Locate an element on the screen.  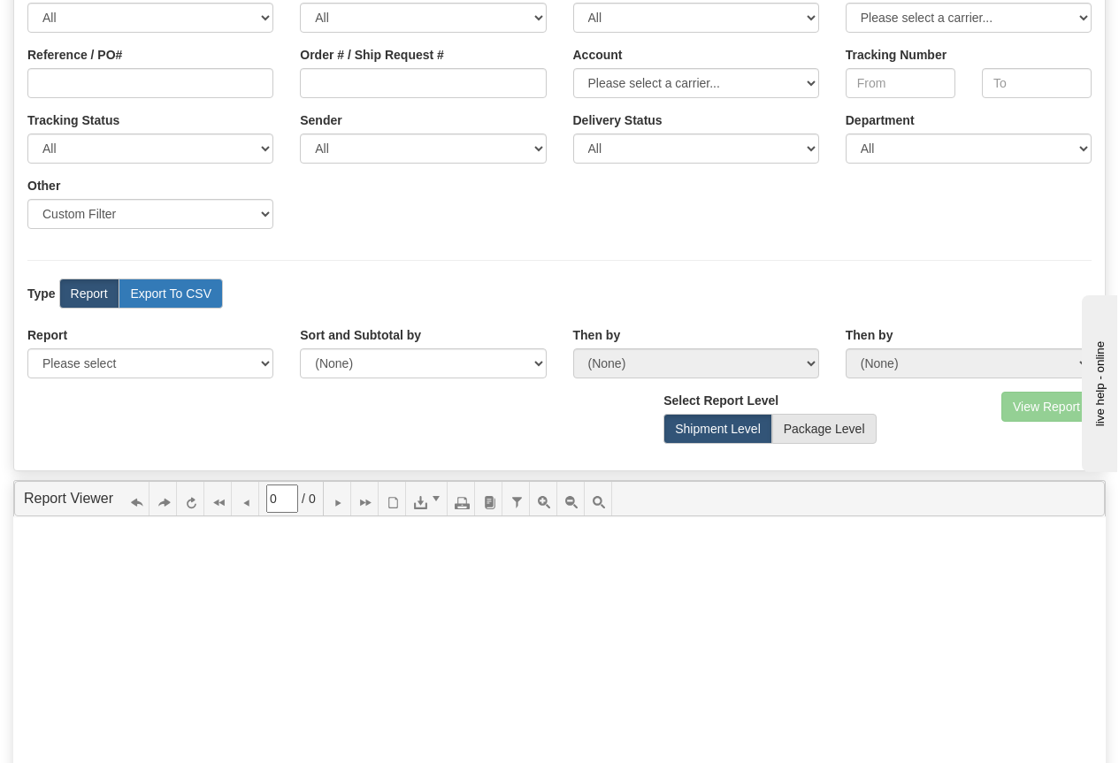
label: Export To CSV is located at coordinates (171, 294).